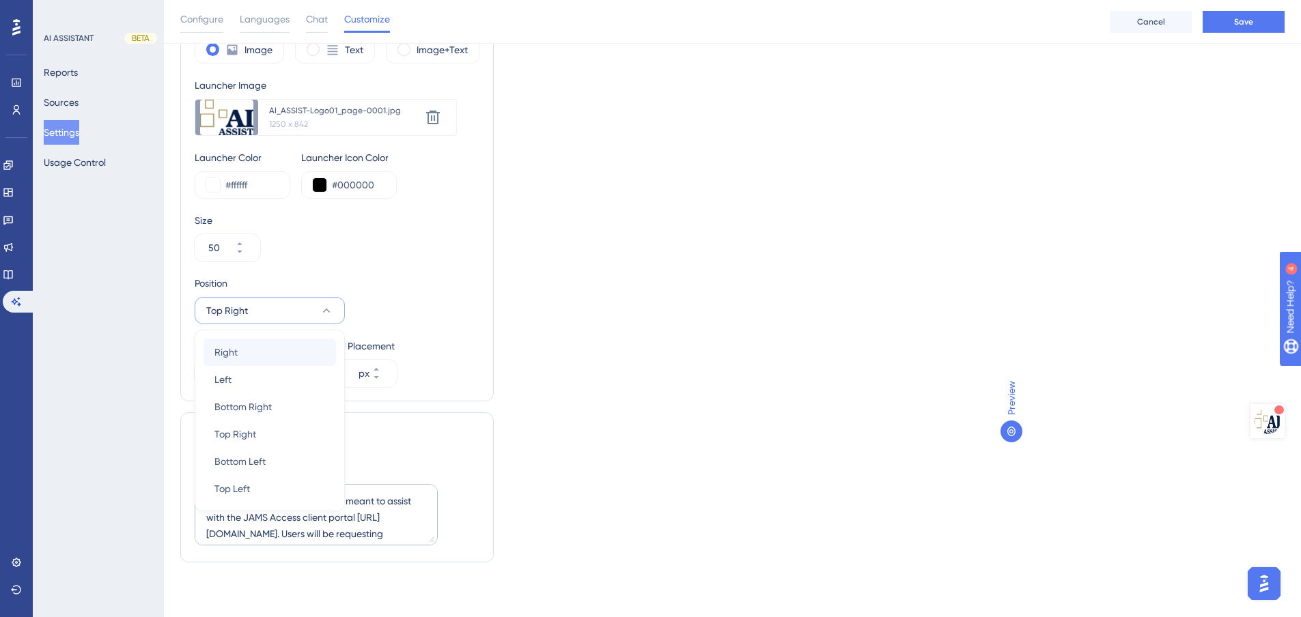 This screenshot has width=1301, height=617. Describe the element at coordinates (61, 102) in the screenshot. I see `button: Sources` at that location.